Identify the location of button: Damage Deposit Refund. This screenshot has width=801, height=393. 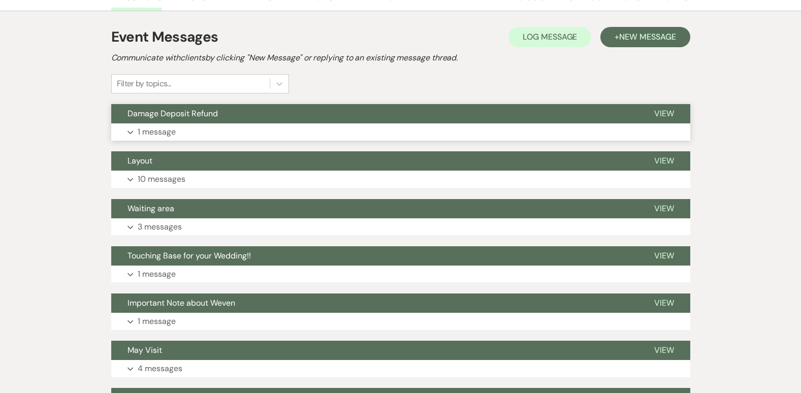
(374, 114).